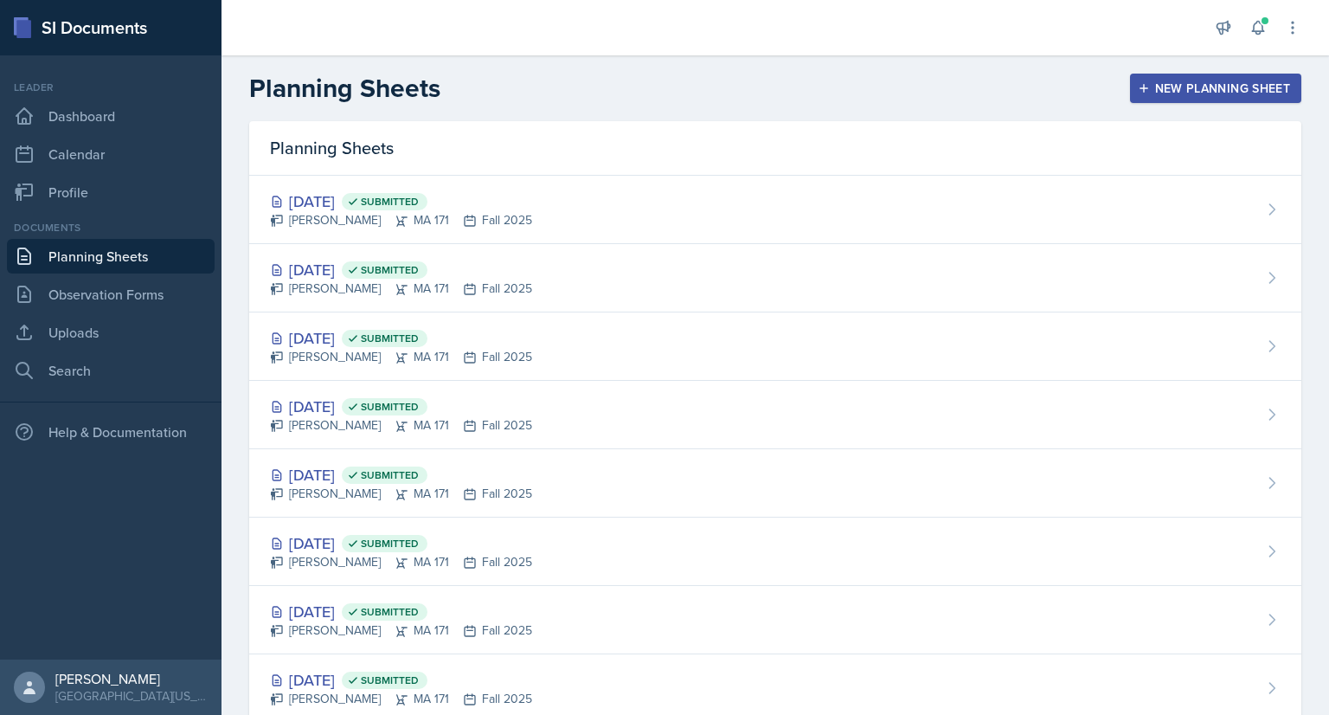  I want to click on a: Calendar, so click(111, 154).